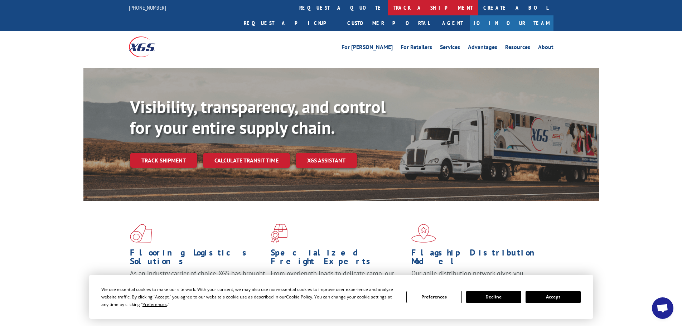  What do you see at coordinates (434, 297) in the screenshot?
I see `button: Preferences` at bounding box center [434, 297].